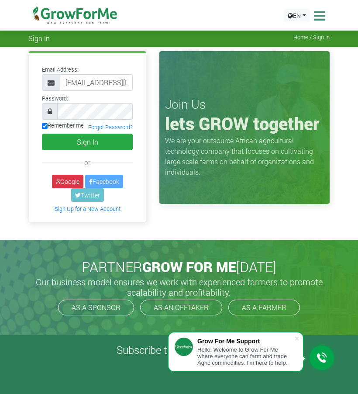 The image size is (358, 394). What do you see at coordinates (96, 83) in the screenshot?
I see `input: Email Address` at bounding box center [96, 83].